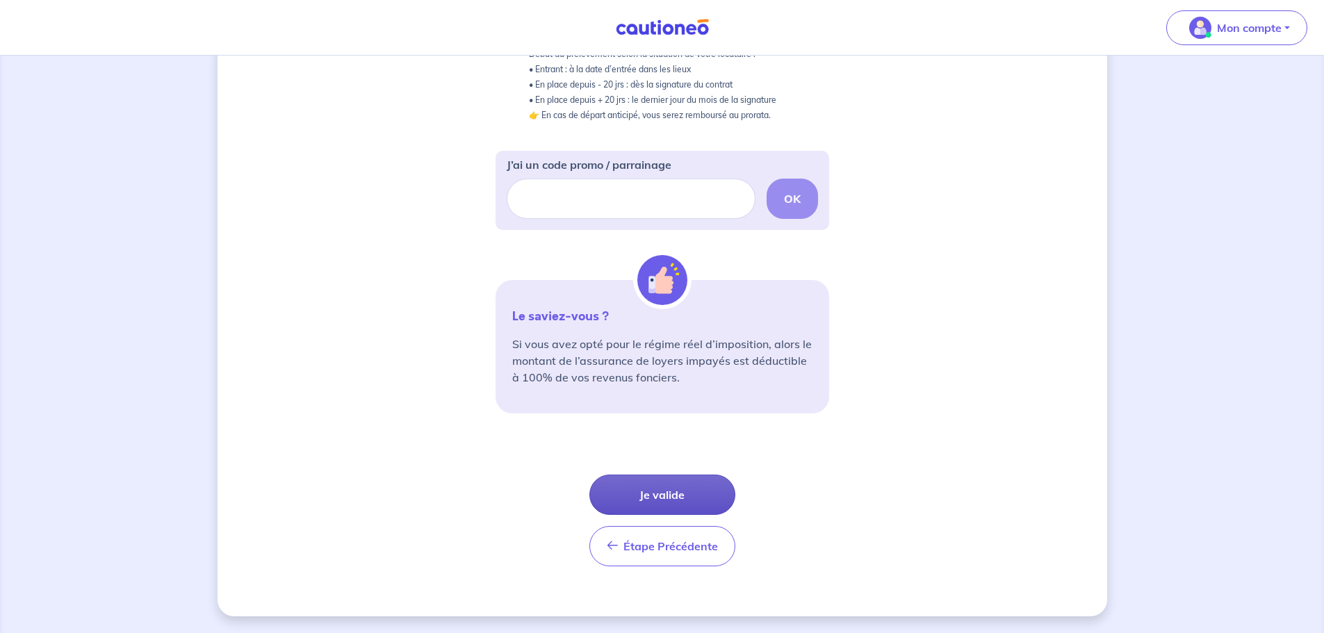  What do you see at coordinates (662, 495) in the screenshot?
I see `button: Je valide` at bounding box center [662, 495].